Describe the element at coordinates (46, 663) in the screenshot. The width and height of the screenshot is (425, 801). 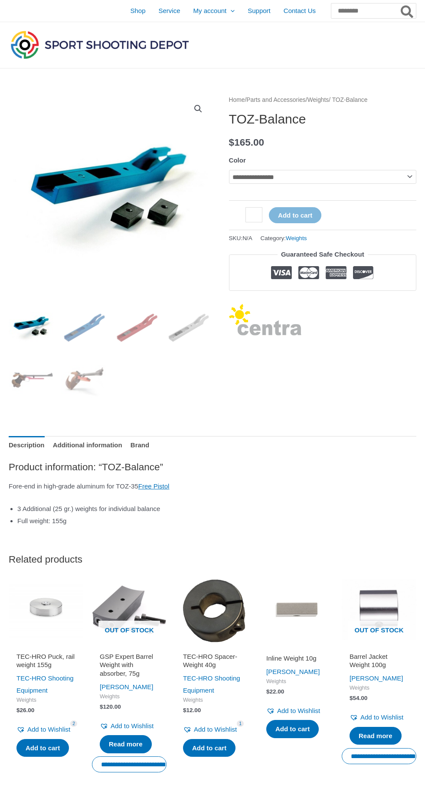
I see `a: TEC-HRO Puck, rail weight 155g` at that location.